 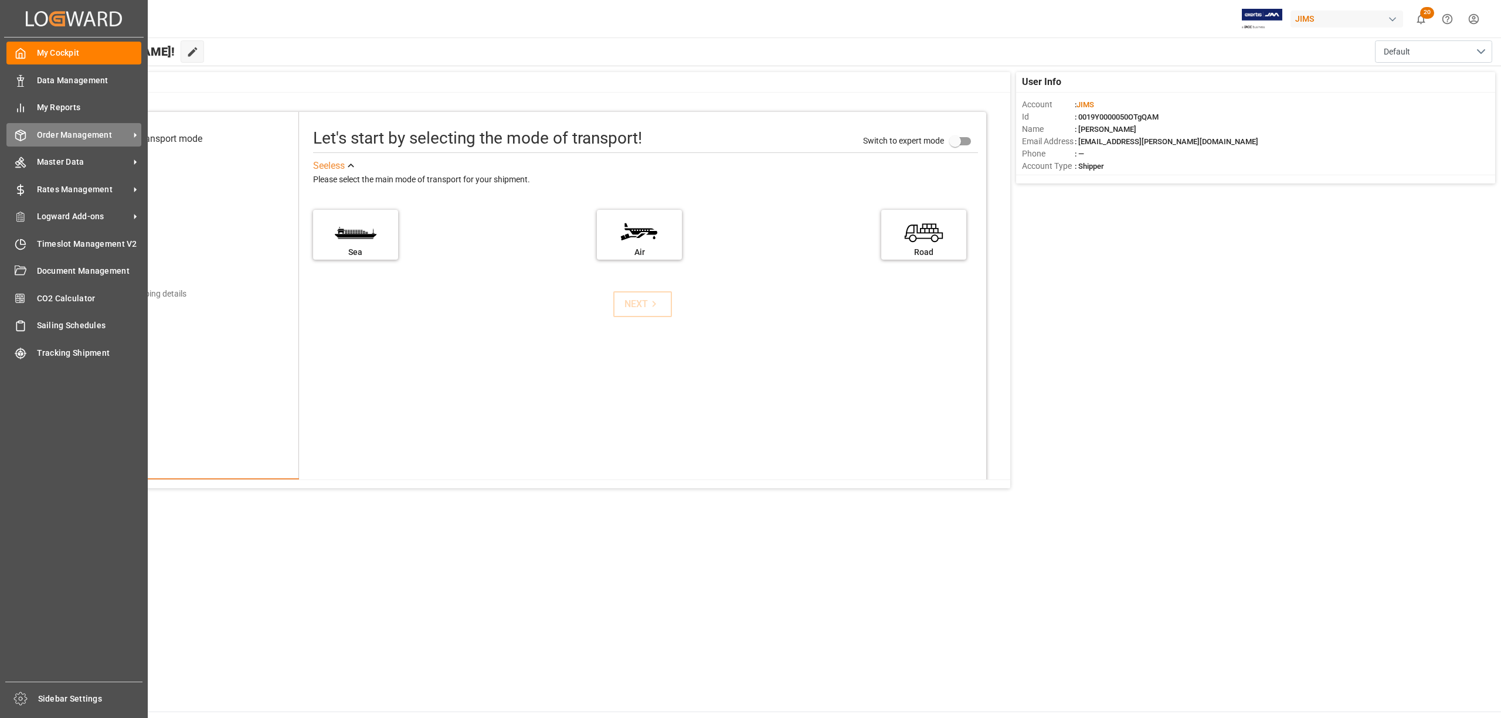 I want to click on span: My Cockpit, so click(x=89, y=53).